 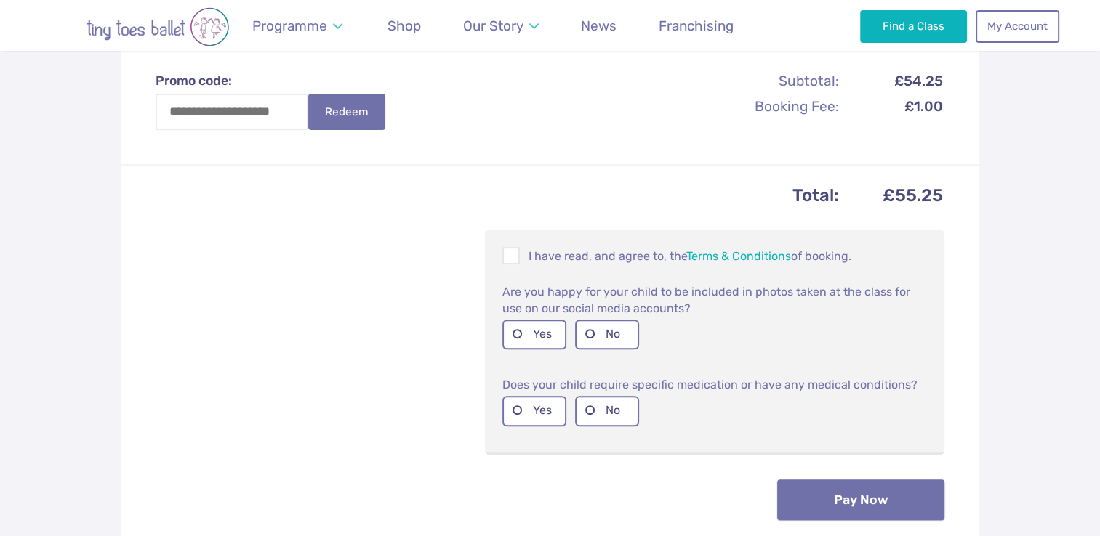 I want to click on span: Programme, so click(x=289, y=25).